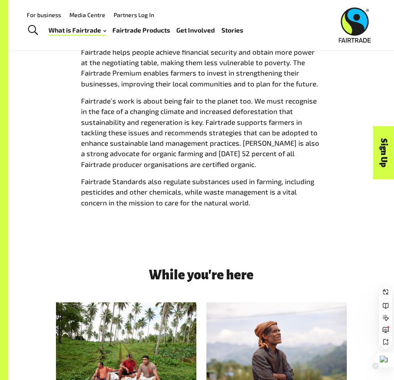  I want to click on a: For business, so click(44, 15).